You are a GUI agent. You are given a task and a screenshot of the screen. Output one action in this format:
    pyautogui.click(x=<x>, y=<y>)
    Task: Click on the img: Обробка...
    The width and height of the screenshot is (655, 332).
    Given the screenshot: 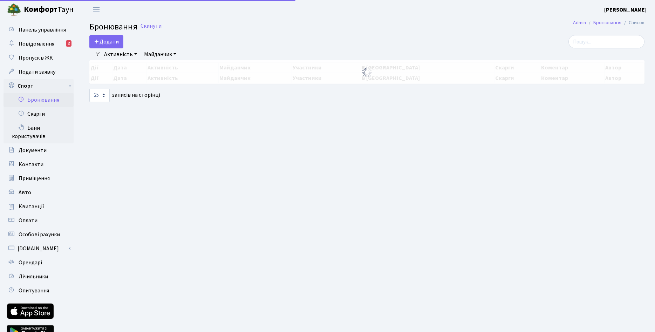 What is the action you would take?
    pyautogui.click(x=367, y=72)
    